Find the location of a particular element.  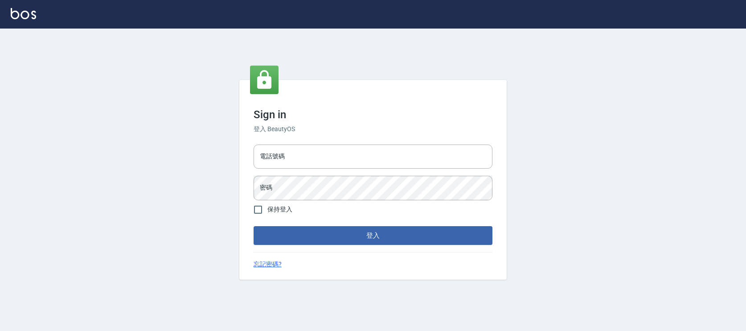

span: 保持登入 is located at coordinates (280, 209).